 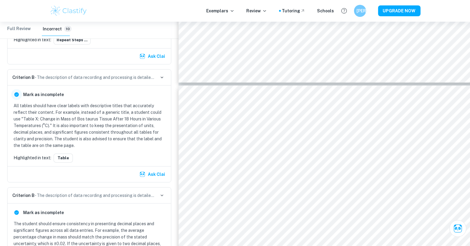 I want to click on span: methodological improvement for future validity would be to utilize a soluble protein substrate, so click(x=328, y=236).